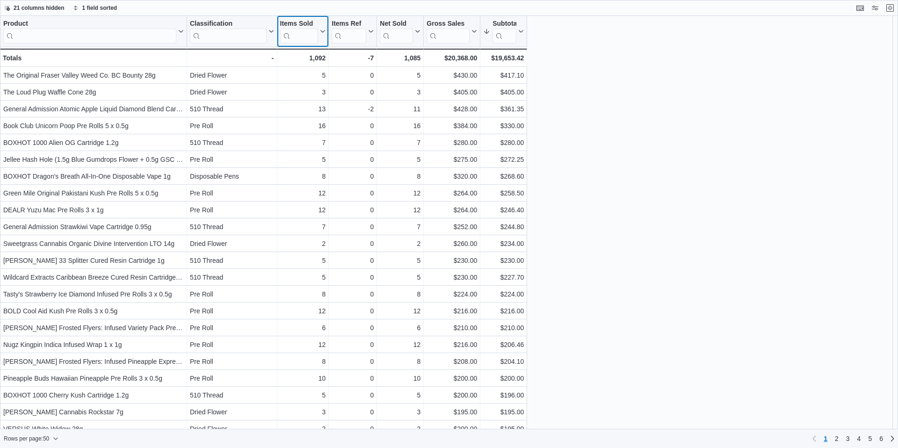 The width and height of the screenshot is (898, 448). Describe the element at coordinates (870, 439) in the screenshot. I see `a: Page 5 of 6` at that location.